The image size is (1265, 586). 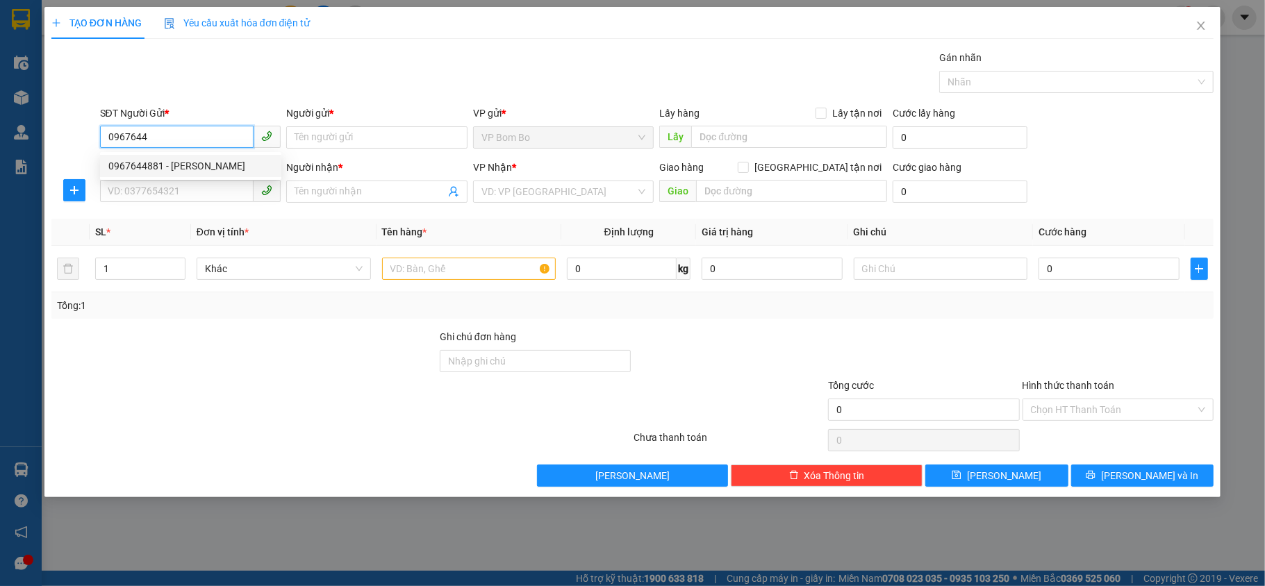 I want to click on input: Ghi Chú, so click(x=941, y=269).